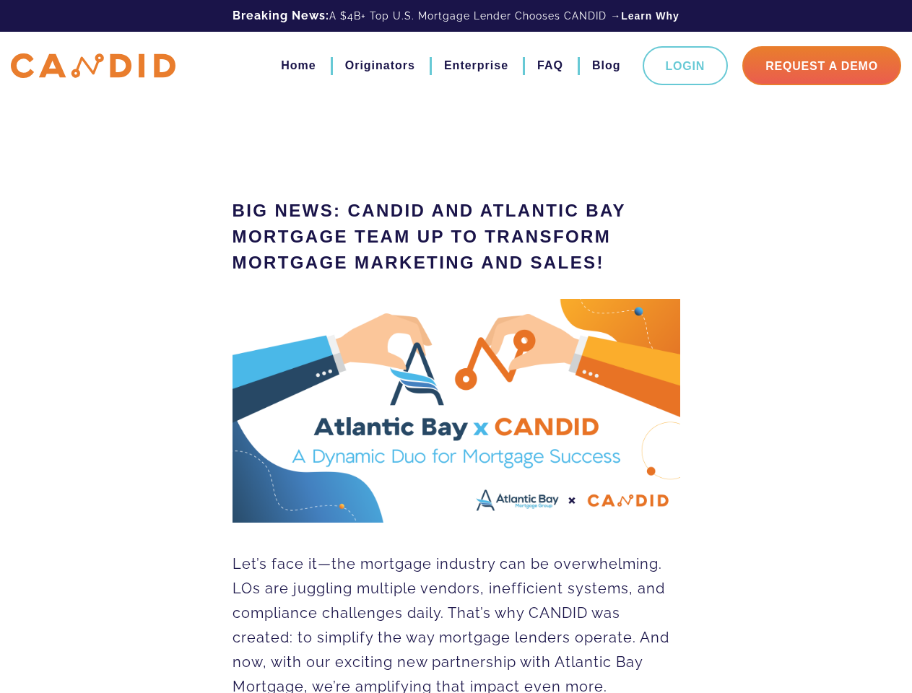 The width and height of the screenshot is (912, 693). I want to click on a: Request A Demo, so click(822, 66).